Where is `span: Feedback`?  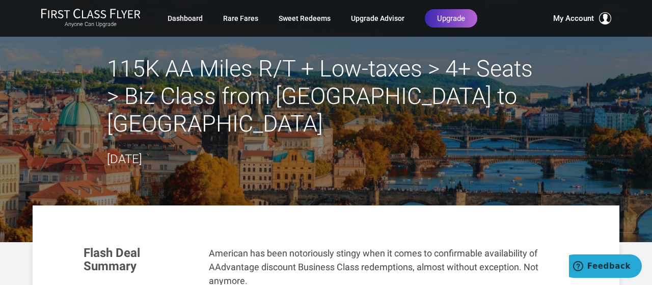 span: Feedback is located at coordinates (40, 12).